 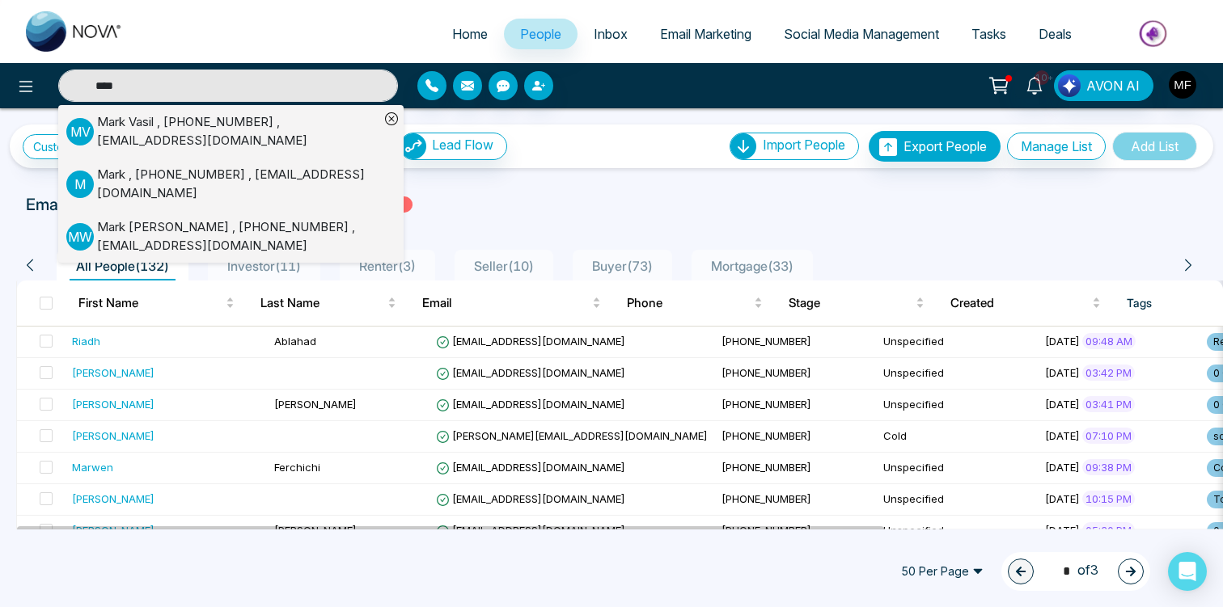 What do you see at coordinates (1034, 84) in the screenshot?
I see `a: 10+` at bounding box center [1034, 84].